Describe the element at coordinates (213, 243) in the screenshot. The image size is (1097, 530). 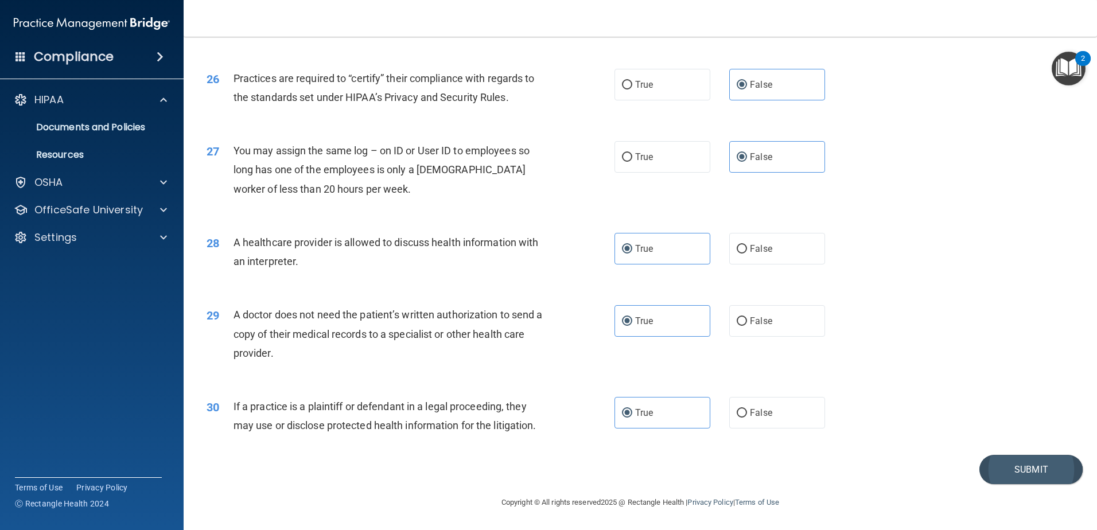
I see `span: 28` at that location.